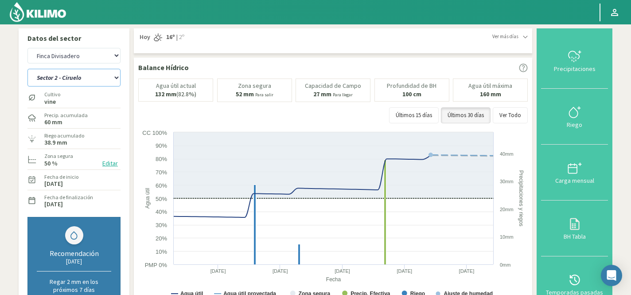 Image resolution: width=631 pixels, height=295 pixels. What do you see at coordinates (574, 180) in the screenshot?
I see `div: Carga mensual` at bounding box center [574, 180].